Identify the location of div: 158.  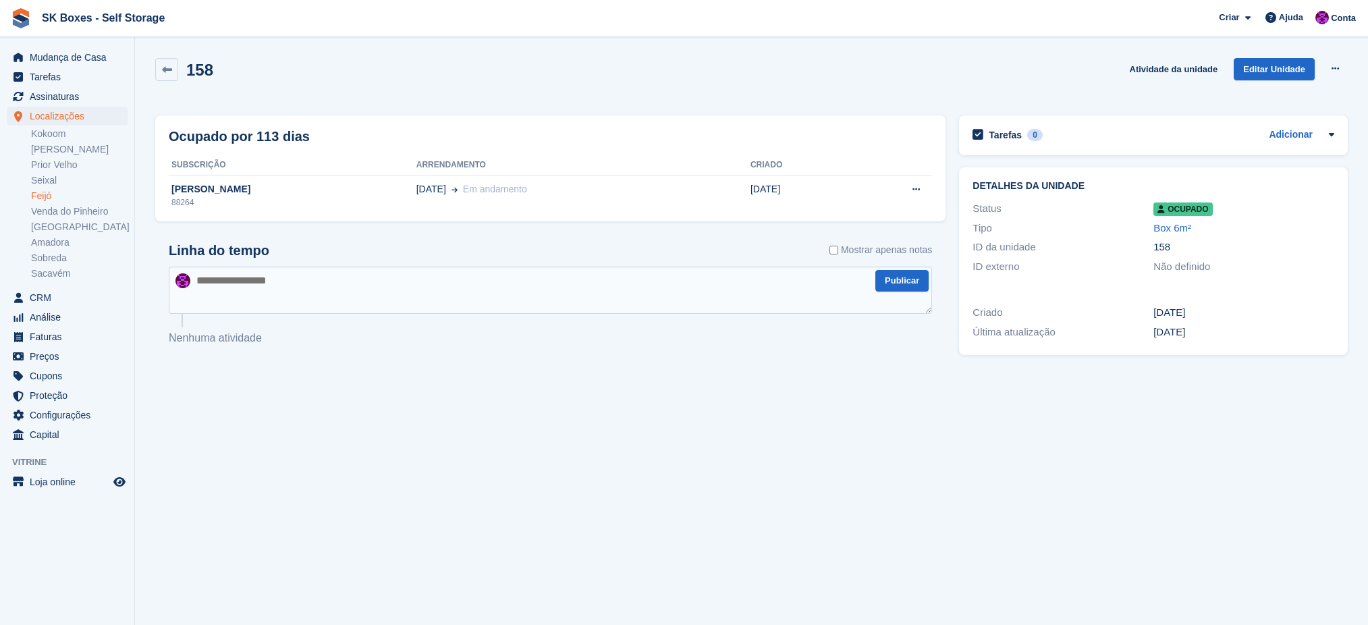
(1244, 247).